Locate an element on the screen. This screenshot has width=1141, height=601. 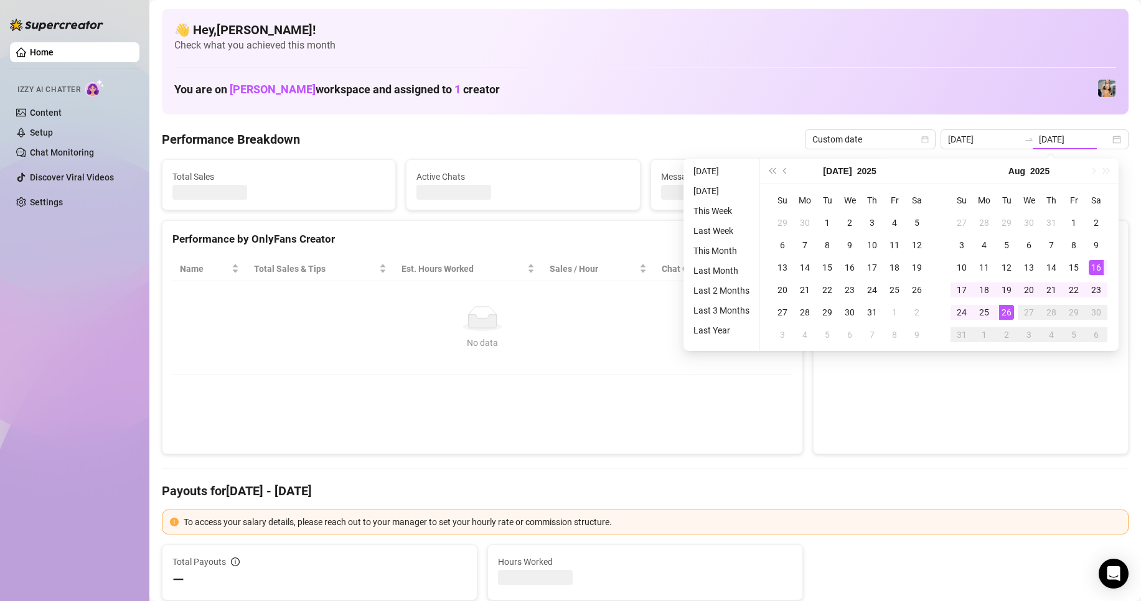
h1: You are on workspace and assigned to creator is located at coordinates (337, 90).